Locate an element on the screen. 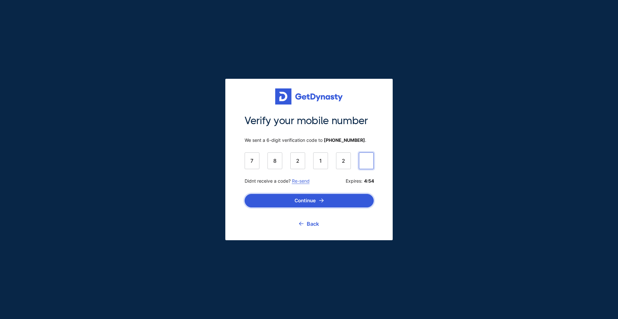  span: Expires: is located at coordinates (359, 181).